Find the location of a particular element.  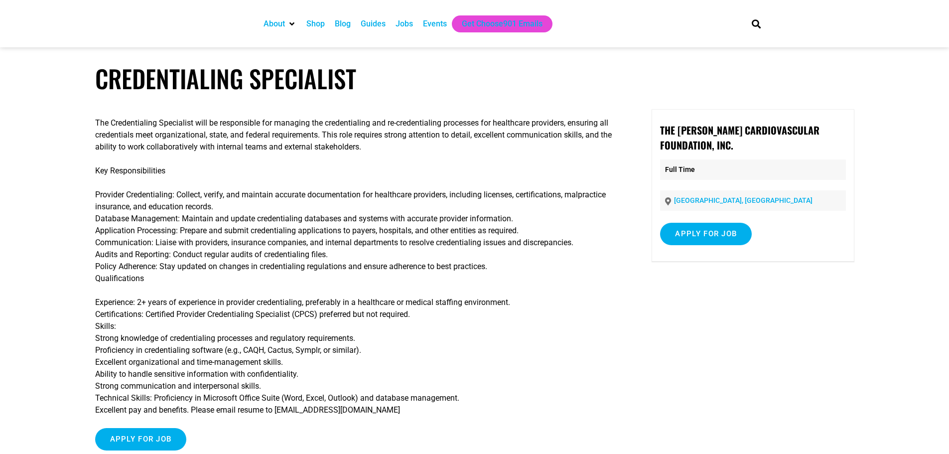

div: Blog is located at coordinates (343, 24).